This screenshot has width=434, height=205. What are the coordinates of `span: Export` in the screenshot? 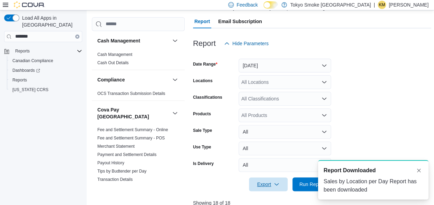 It's located at (268, 184).